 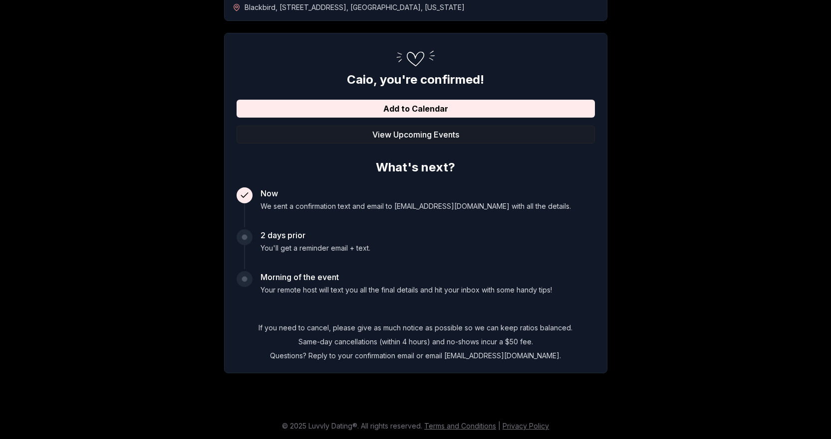 What do you see at coordinates (416, 80) in the screenshot?
I see `h2: Caio , you're confirmed!` at bounding box center [416, 80].